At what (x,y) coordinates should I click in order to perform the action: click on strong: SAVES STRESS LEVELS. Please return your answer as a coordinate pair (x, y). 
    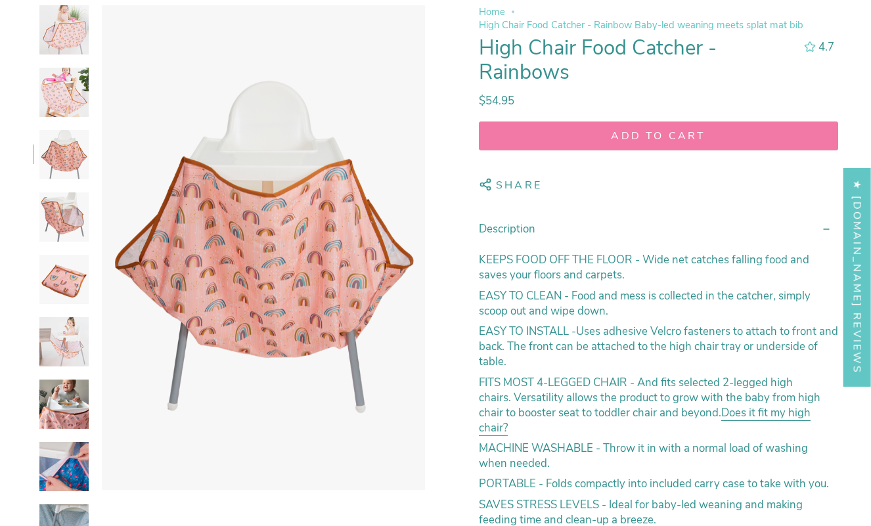
    Looking at the image, I should click on (540, 505).